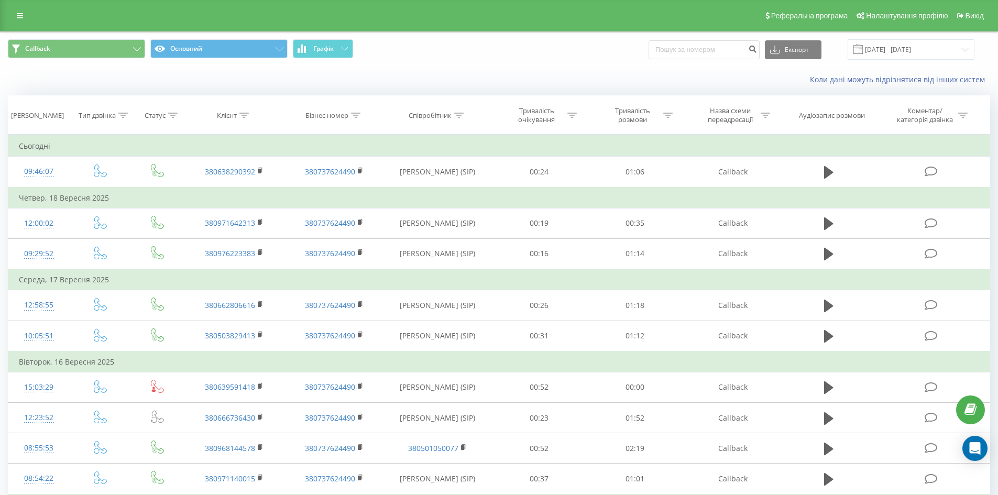  Describe the element at coordinates (635, 305) in the screenshot. I see `td: 01:18` at that location.